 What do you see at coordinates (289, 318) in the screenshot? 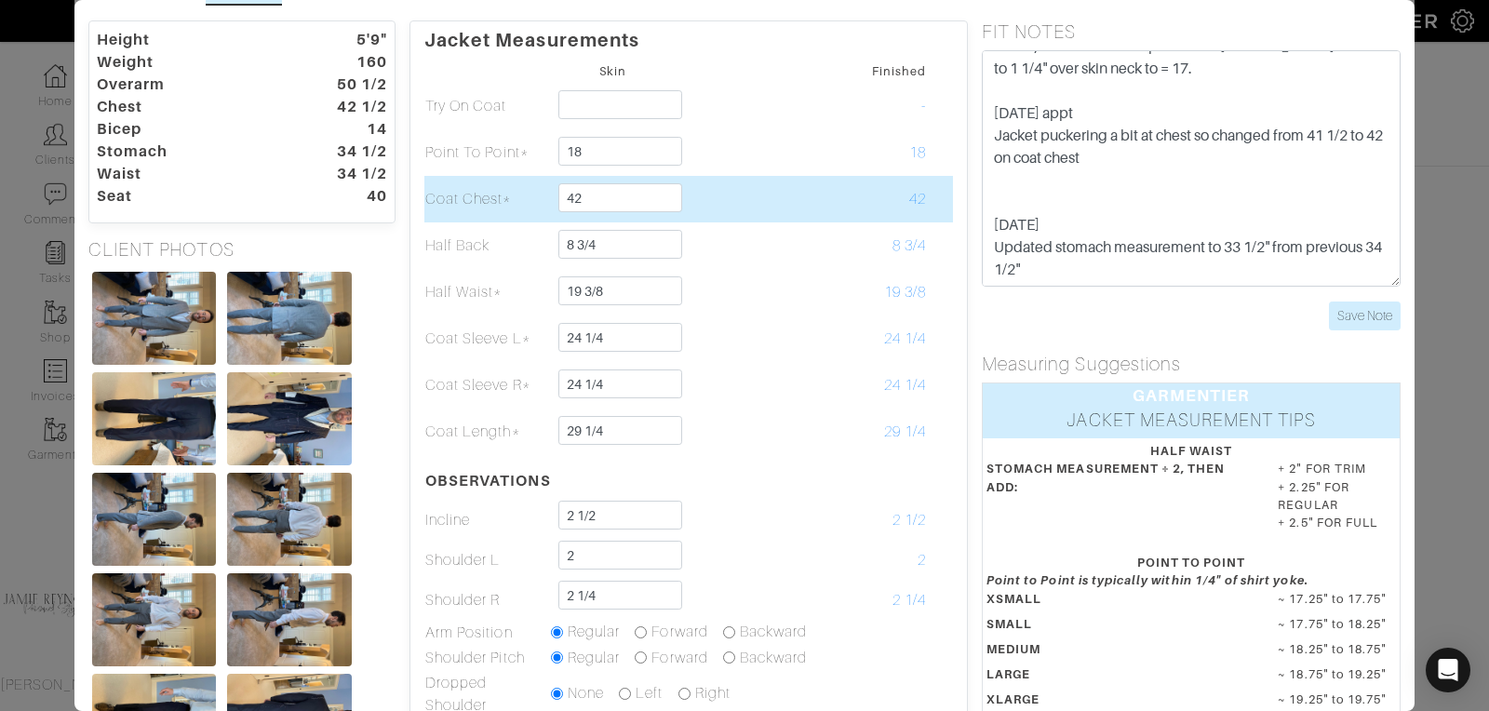
I see `img: tyH2gJ6mQwY2j7EZUzk32gof` at bounding box center [289, 318].